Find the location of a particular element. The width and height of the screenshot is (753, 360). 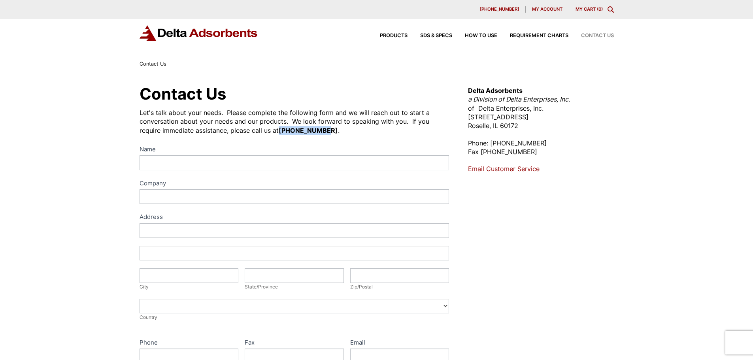

label: Phone is located at coordinates (189, 343).